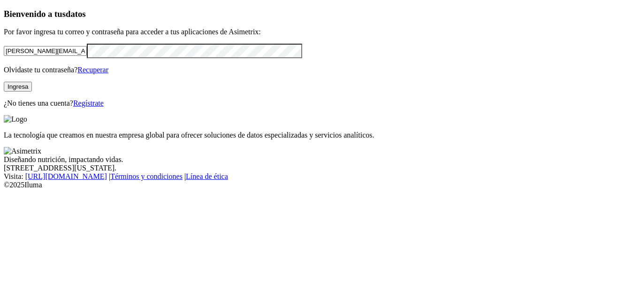  What do you see at coordinates (321, 32) in the screenshot?
I see `p: Por favor ingresa tu correo y contraseña para acceder a tus aplicaciones de Asimetrix:` at bounding box center [321, 32].